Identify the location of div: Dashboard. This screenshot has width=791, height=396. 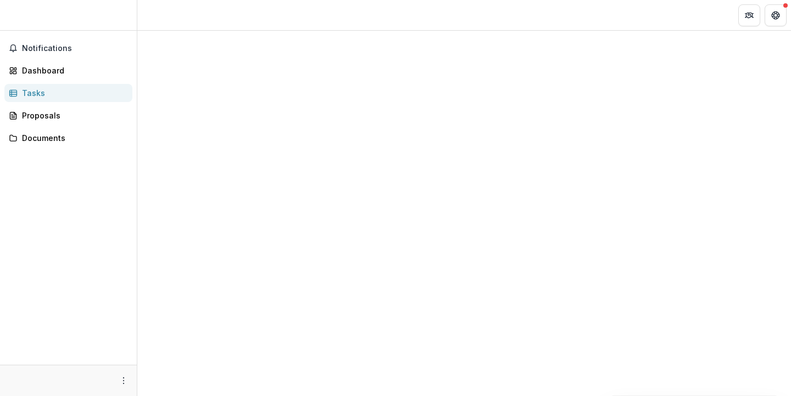
(72, 70).